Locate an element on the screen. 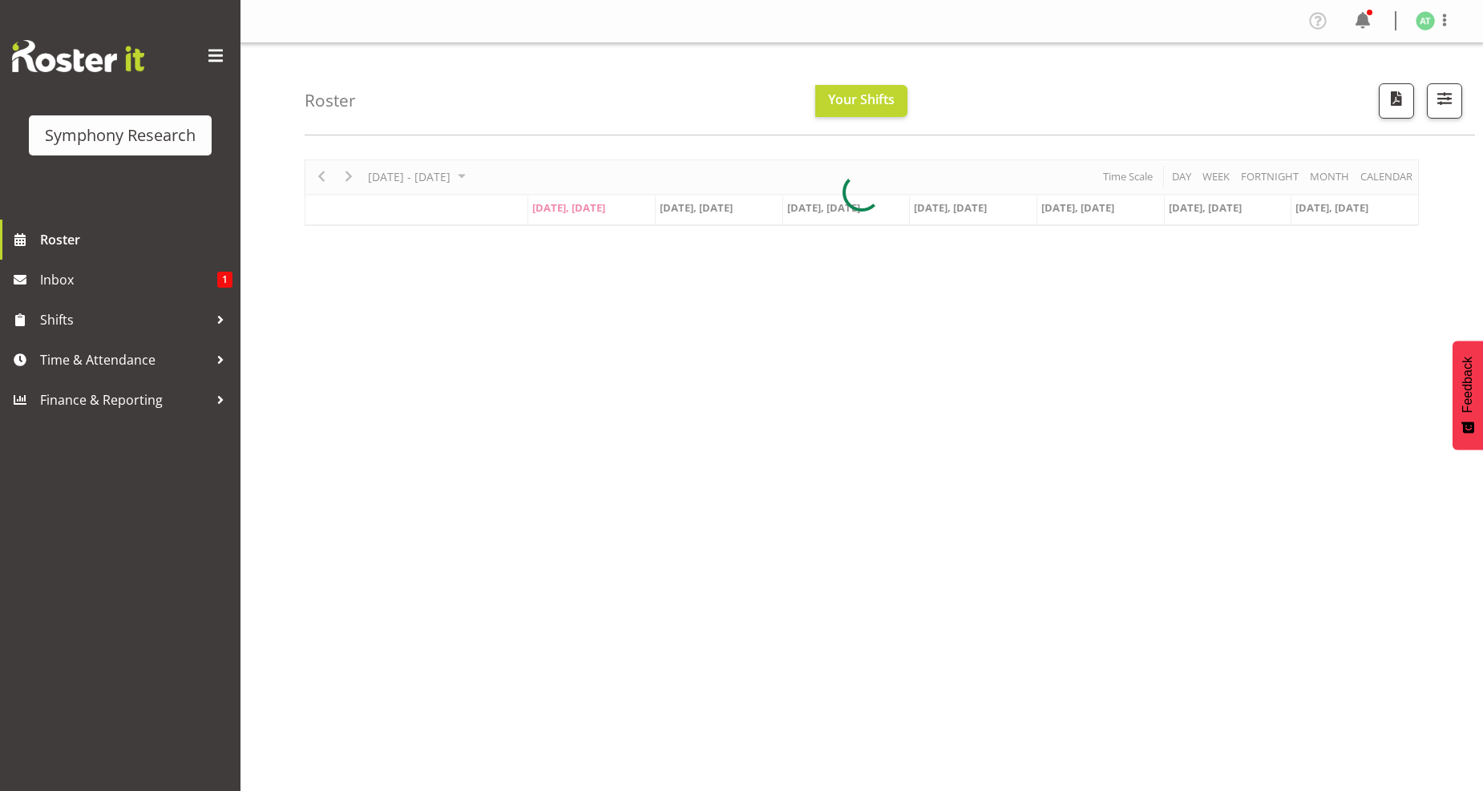 The image size is (1483, 791). span: Inbox is located at coordinates (128, 280).